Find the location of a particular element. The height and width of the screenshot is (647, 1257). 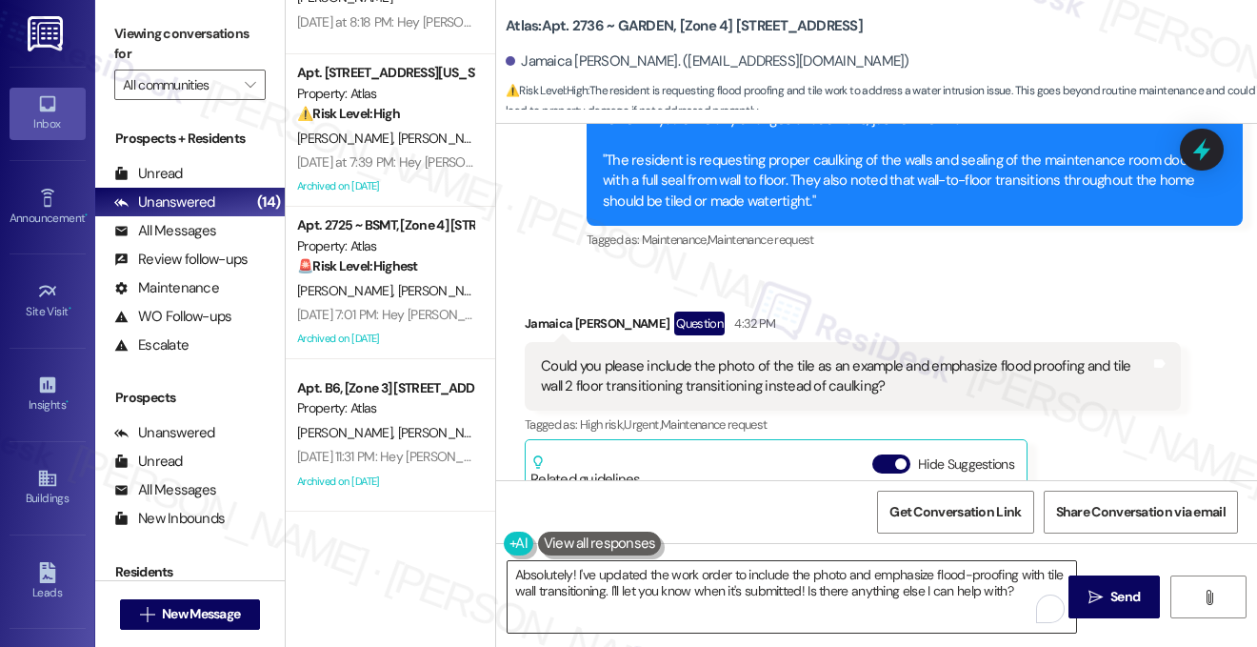

input: All communities is located at coordinates (179, 85).